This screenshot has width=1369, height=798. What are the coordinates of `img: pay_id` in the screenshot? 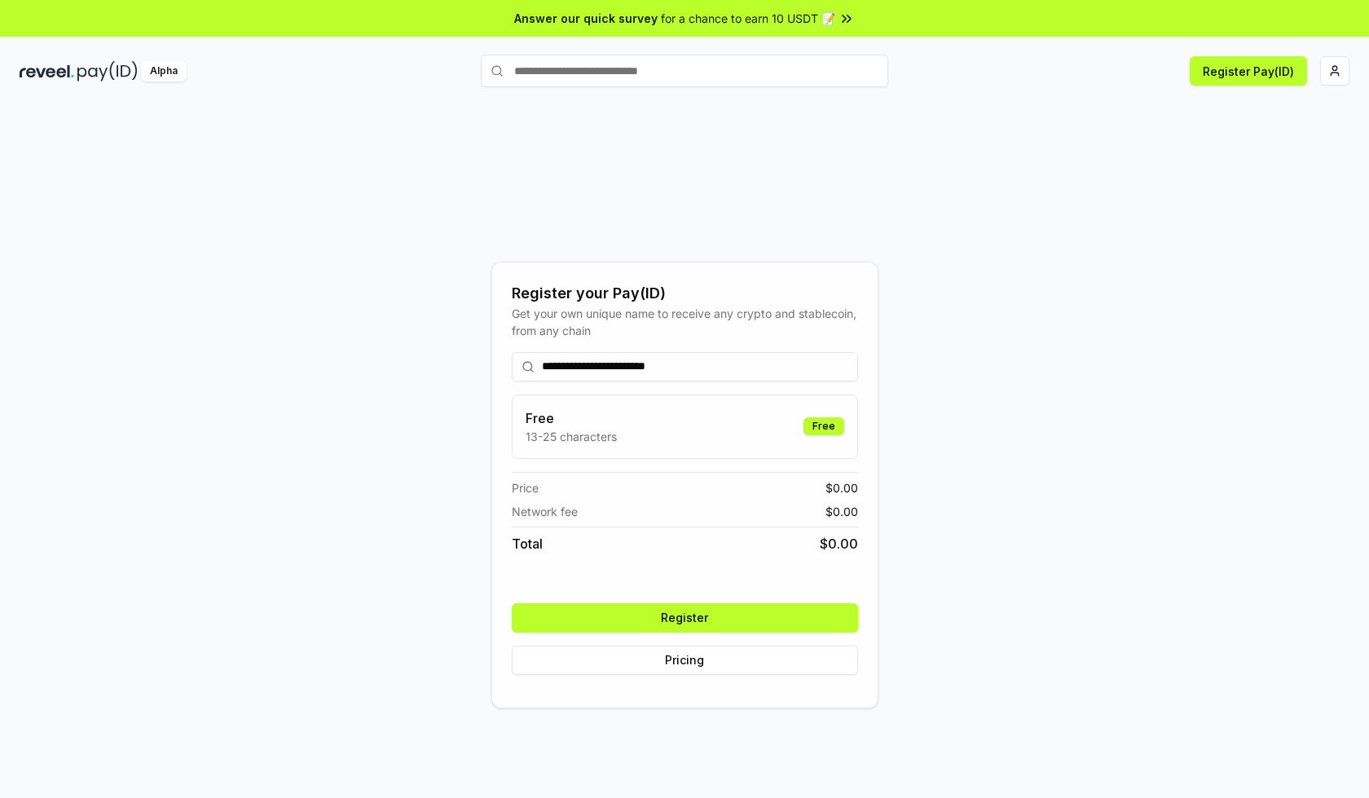 It's located at (108, 71).